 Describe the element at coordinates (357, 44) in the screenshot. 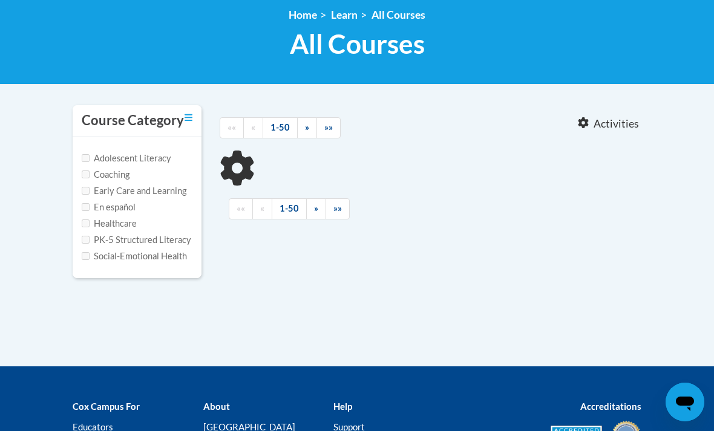

I see `span: All Courses` at that location.